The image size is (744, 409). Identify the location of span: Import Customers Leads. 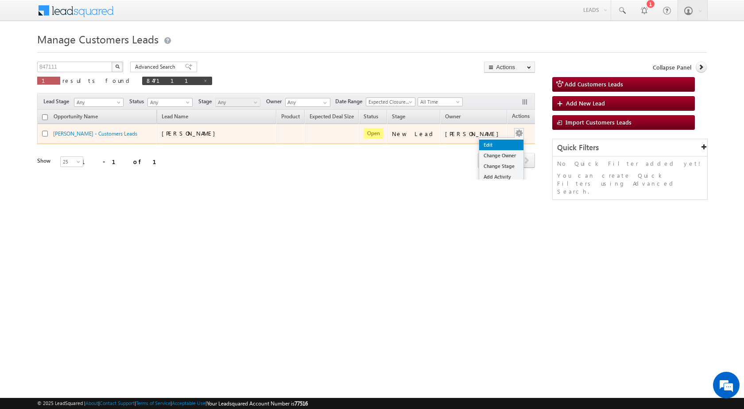
(598, 122).